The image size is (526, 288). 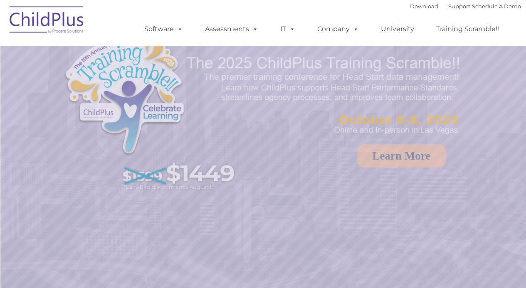 I want to click on a: IT, so click(x=288, y=29).